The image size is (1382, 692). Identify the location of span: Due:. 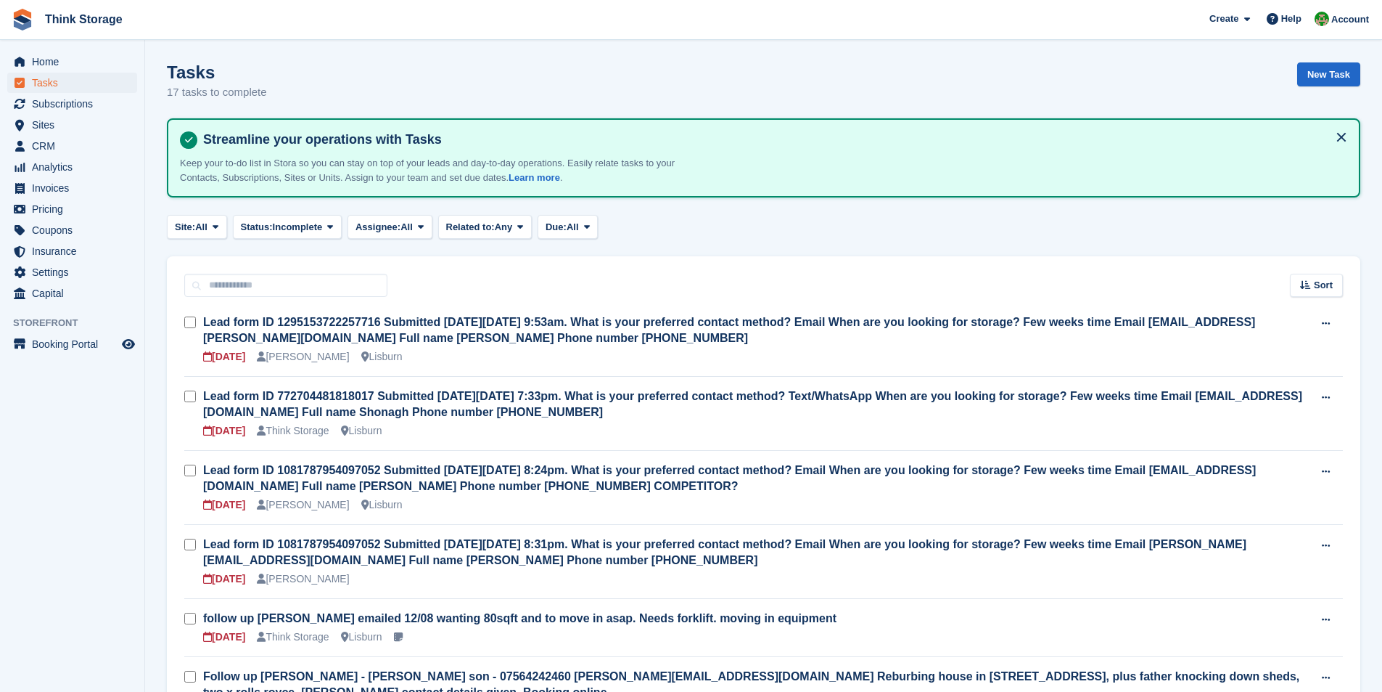
(556, 227).